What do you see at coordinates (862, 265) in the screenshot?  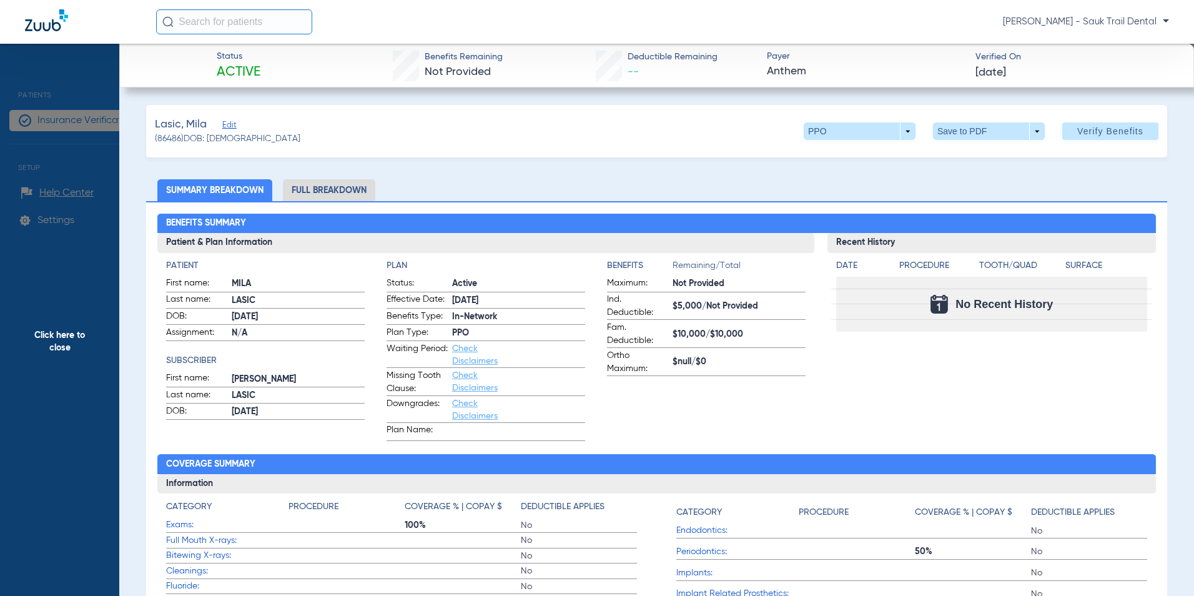 I see `h4: Date` at bounding box center [862, 265].